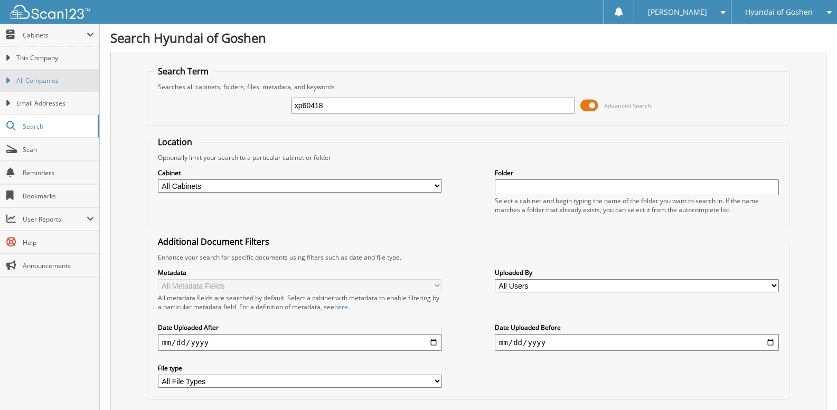 The image size is (837, 410). I want to click on label: Date Uploaded After, so click(300, 327).